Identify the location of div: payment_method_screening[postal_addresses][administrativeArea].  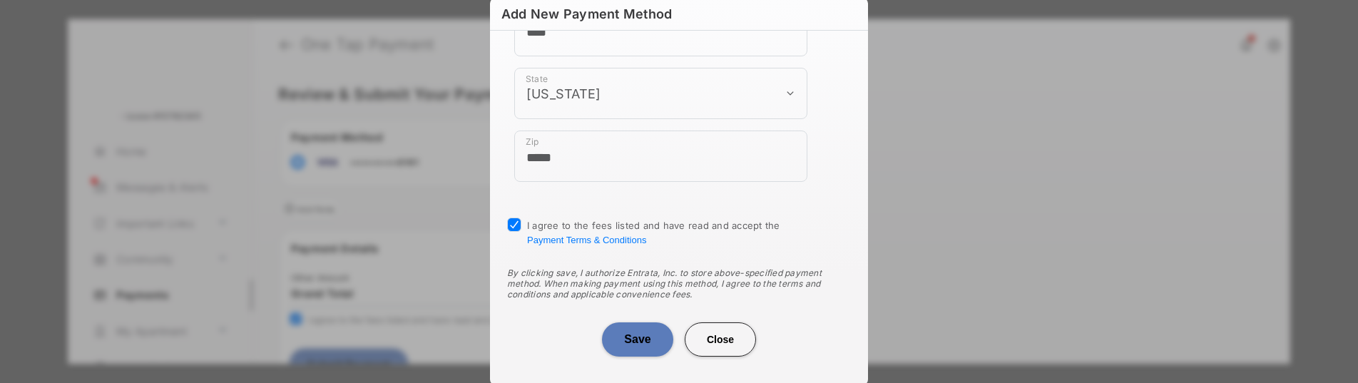
(660, 93).